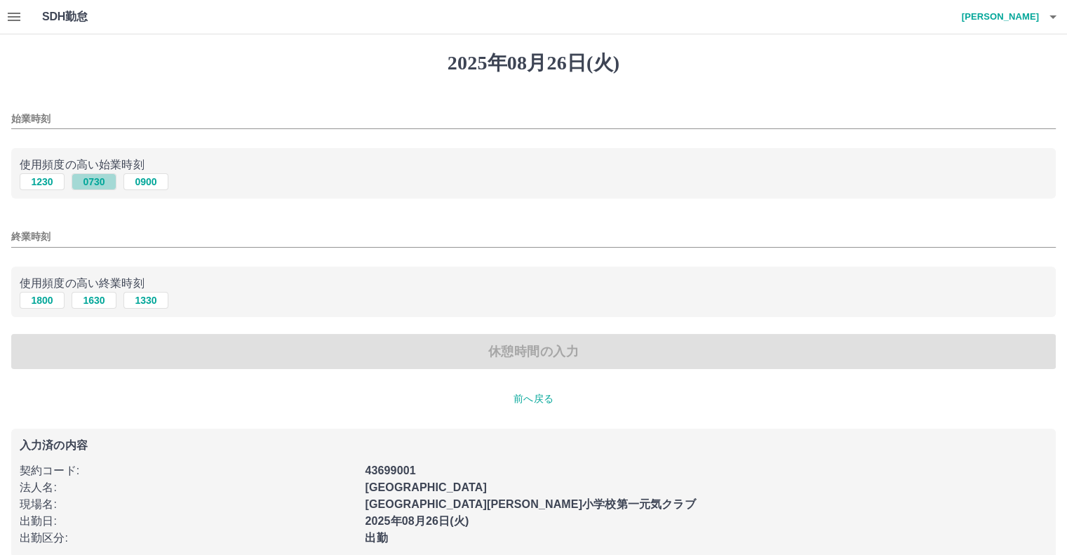 The height and width of the screenshot is (555, 1067). I want to click on button: 1230, so click(42, 182).